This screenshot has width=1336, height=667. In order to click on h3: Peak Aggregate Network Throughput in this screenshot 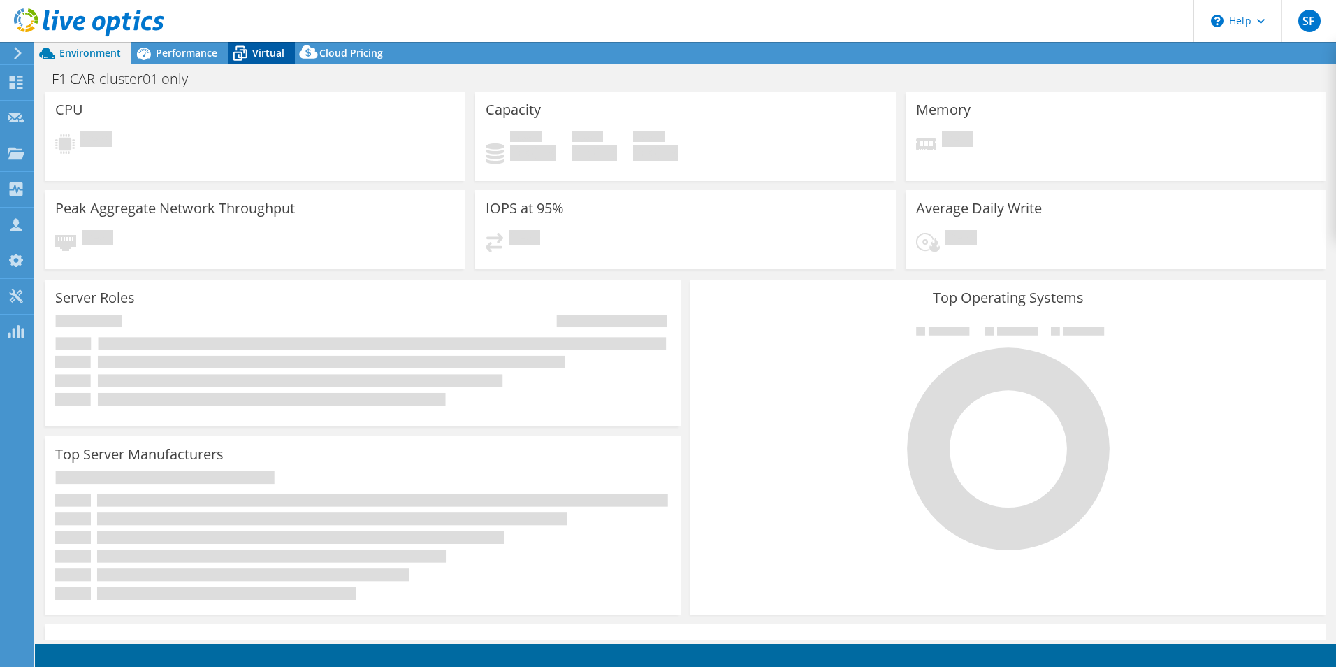, I will do `click(175, 208)`.